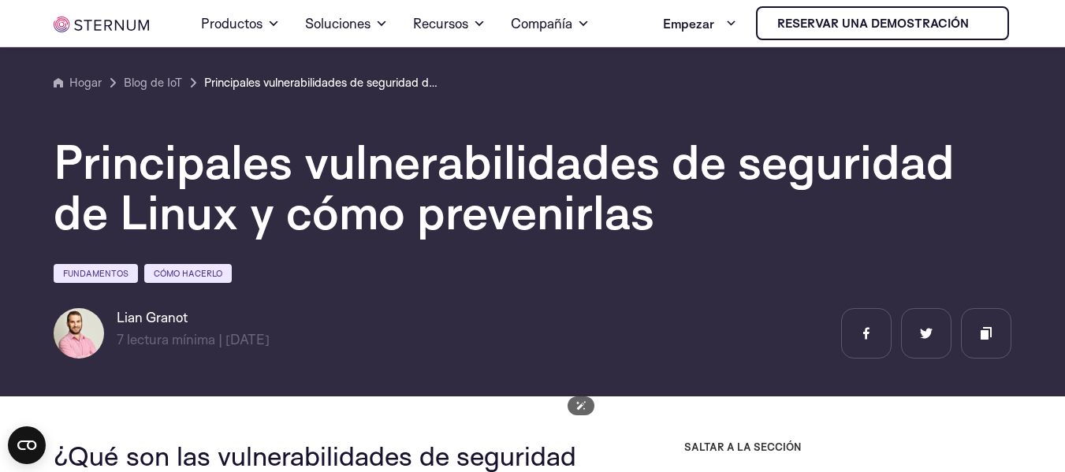  I want to click on font: Productos, so click(232, 23).